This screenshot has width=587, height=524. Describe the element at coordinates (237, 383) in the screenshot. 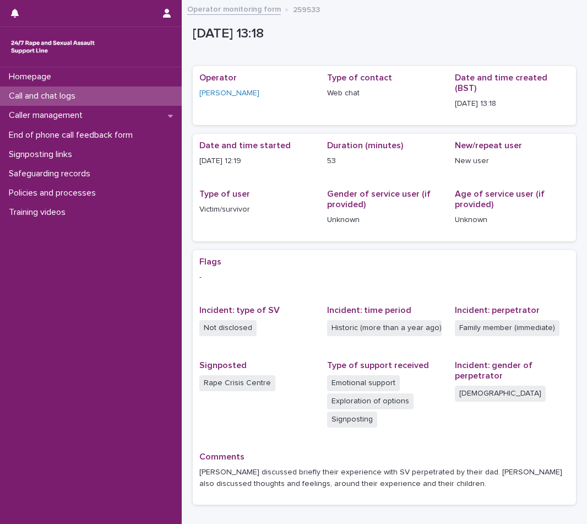

I see `span: Rape Crisis Centre` at that location.